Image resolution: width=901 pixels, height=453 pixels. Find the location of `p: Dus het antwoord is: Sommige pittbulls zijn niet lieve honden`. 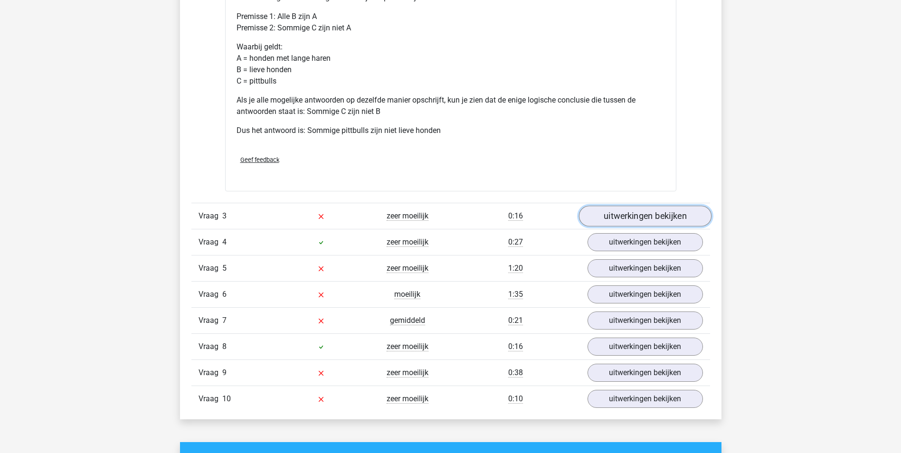

p: Dus het antwoord is: Sommige pittbulls zijn niet lieve honden is located at coordinates (451, 131).